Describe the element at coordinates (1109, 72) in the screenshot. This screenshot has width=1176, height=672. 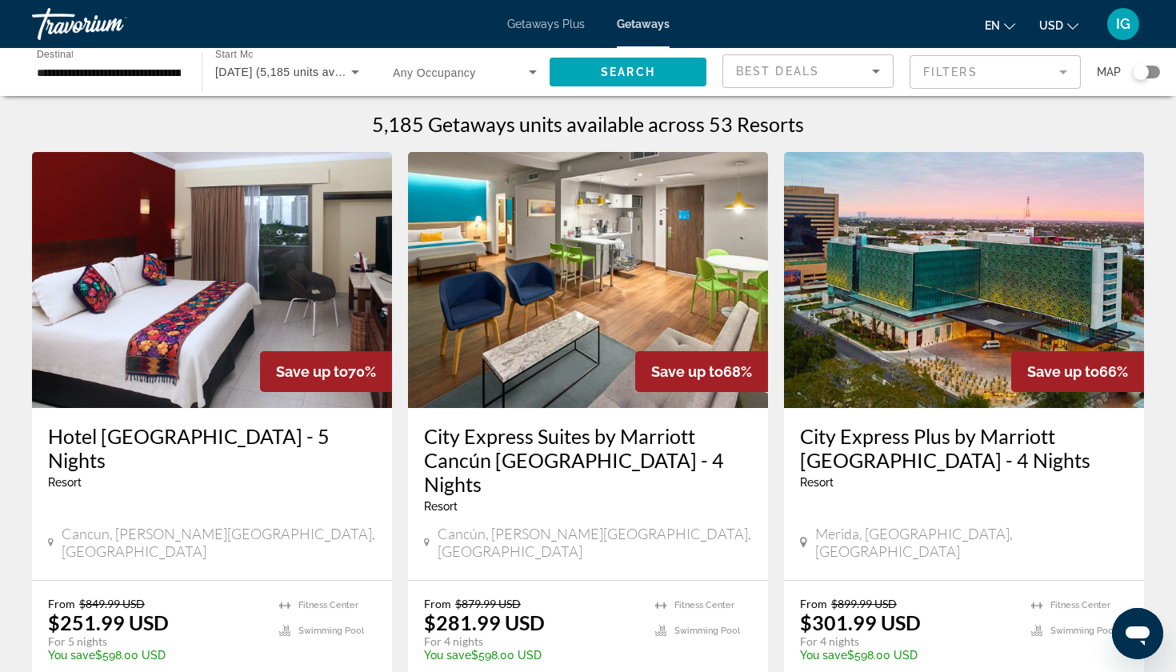
I see `span: Map` at that location.